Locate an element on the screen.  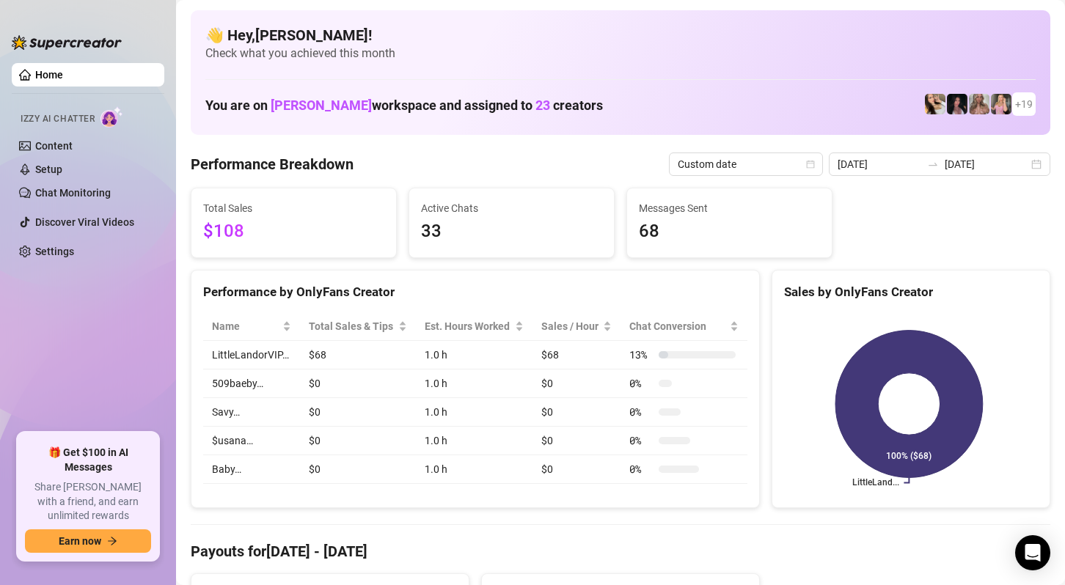
span: Sales / Hour is located at coordinates (571, 326).